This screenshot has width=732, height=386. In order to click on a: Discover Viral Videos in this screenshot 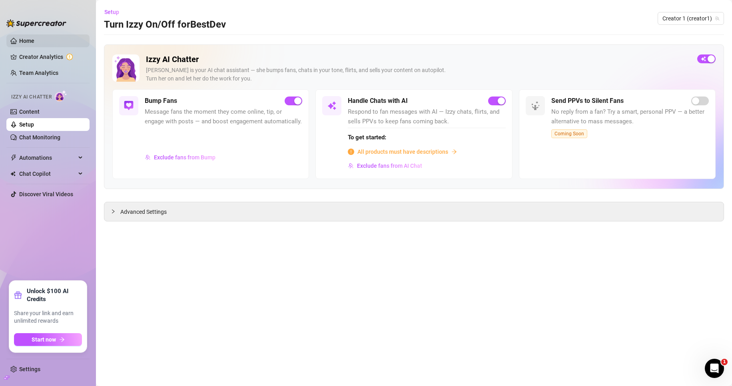, I will do `click(46, 194)`.